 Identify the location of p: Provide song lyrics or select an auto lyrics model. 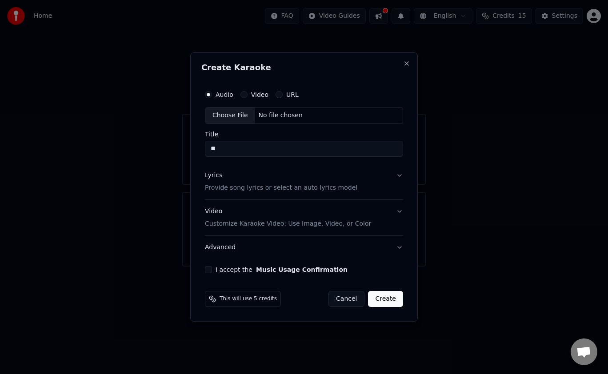
(281, 188).